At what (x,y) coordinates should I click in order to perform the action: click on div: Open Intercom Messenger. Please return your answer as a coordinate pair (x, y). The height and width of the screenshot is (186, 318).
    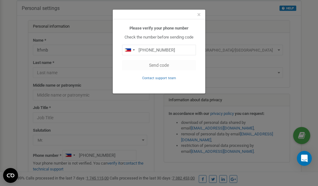
    Looking at the image, I should click on (305, 159).